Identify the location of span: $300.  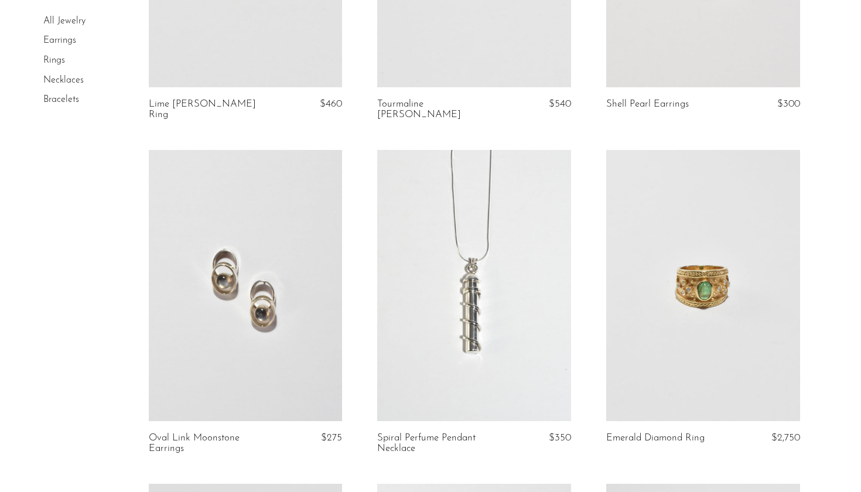
(788, 104).